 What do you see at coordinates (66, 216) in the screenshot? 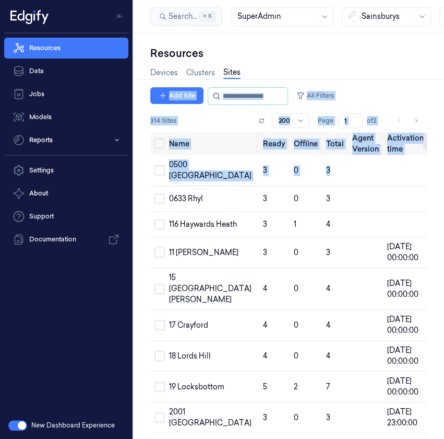
I see `a: Support` at bounding box center [66, 216].